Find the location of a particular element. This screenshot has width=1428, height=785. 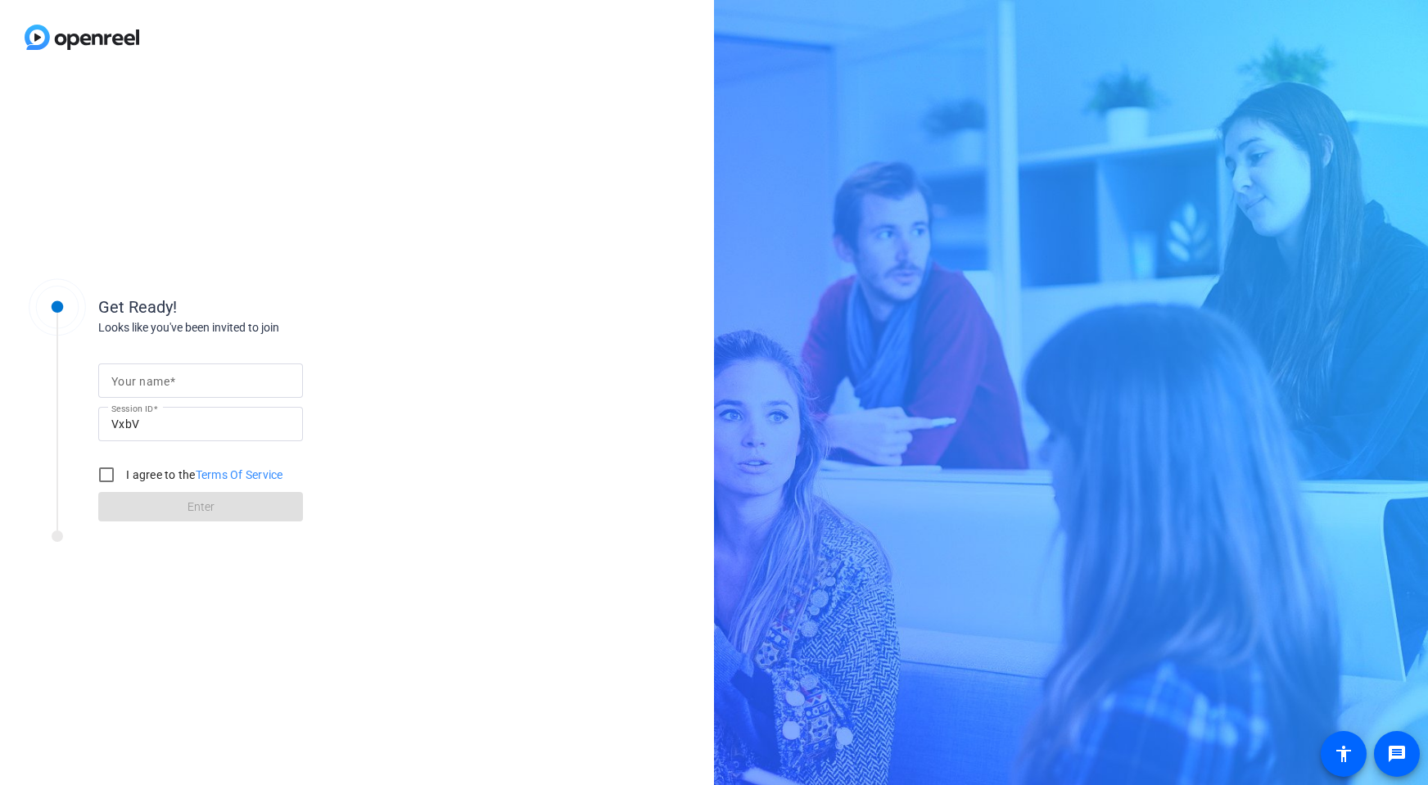

mat-label: Your name is located at coordinates (140, 382).